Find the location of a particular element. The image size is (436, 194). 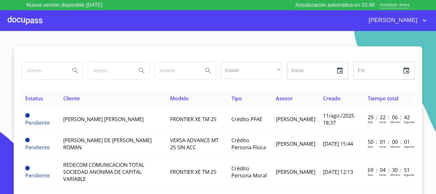

span: Crédito Persona Moral is located at coordinates (249, 172).